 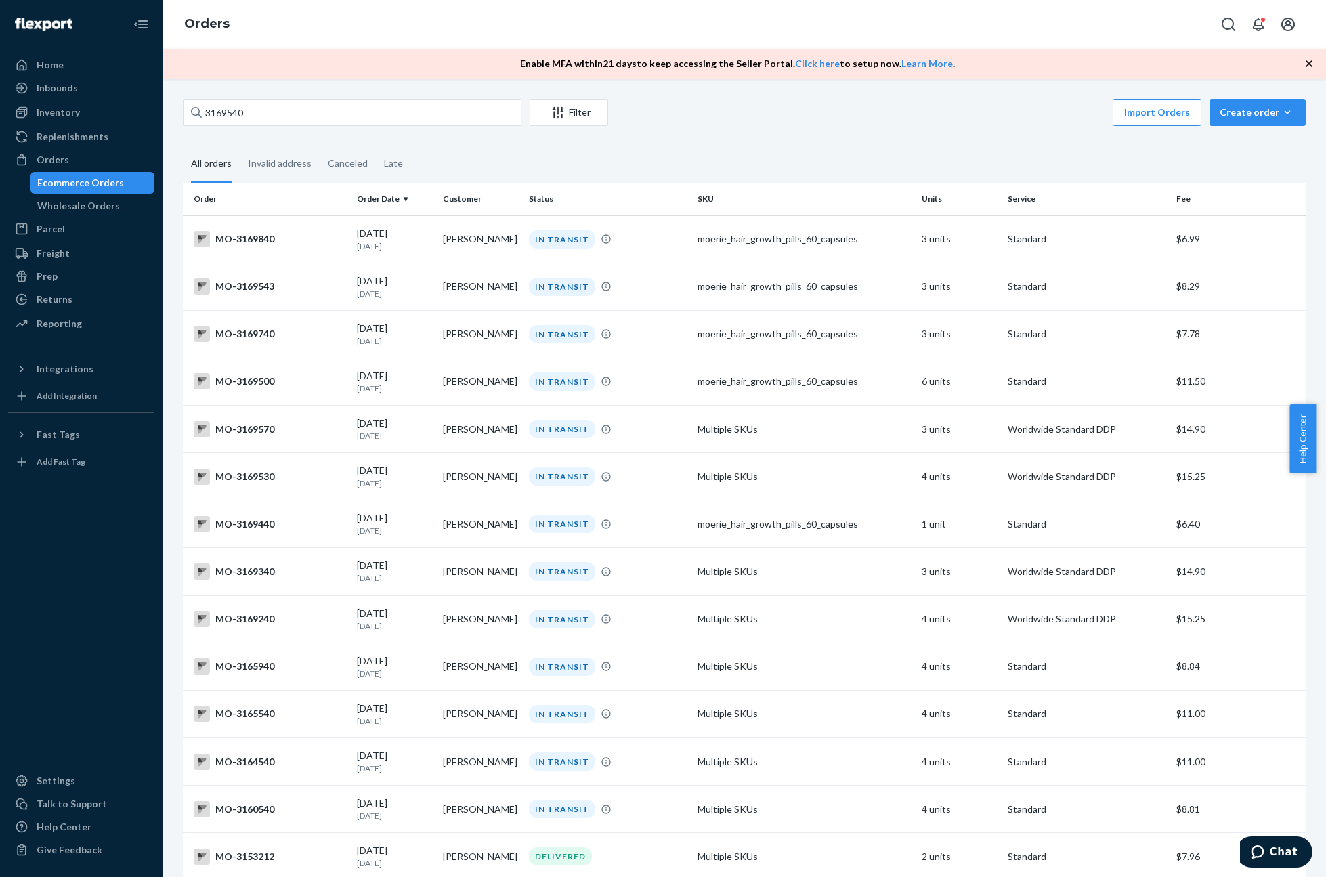 What do you see at coordinates (81, 183) in the screenshot?
I see `div: Ecommerce Orders` at bounding box center [81, 183].